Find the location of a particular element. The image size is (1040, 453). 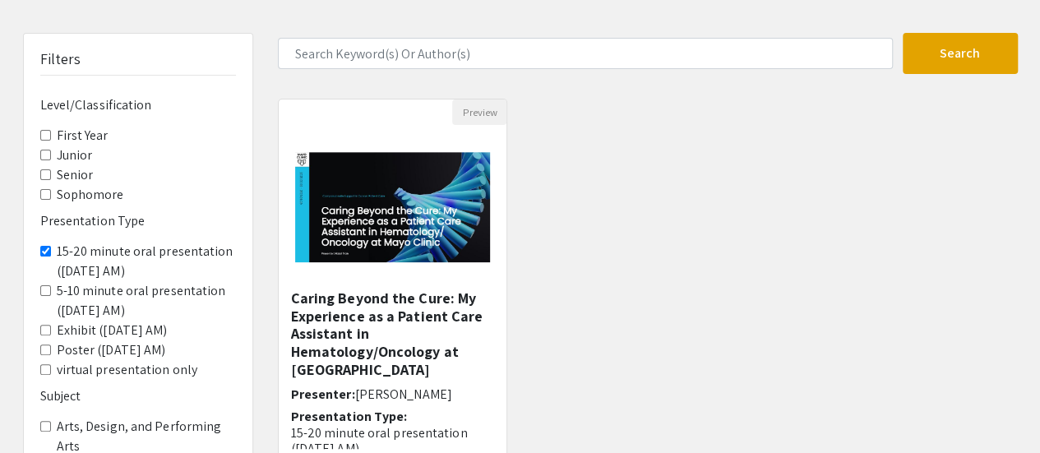

h6: Presenter: is located at coordinates (393, 394).